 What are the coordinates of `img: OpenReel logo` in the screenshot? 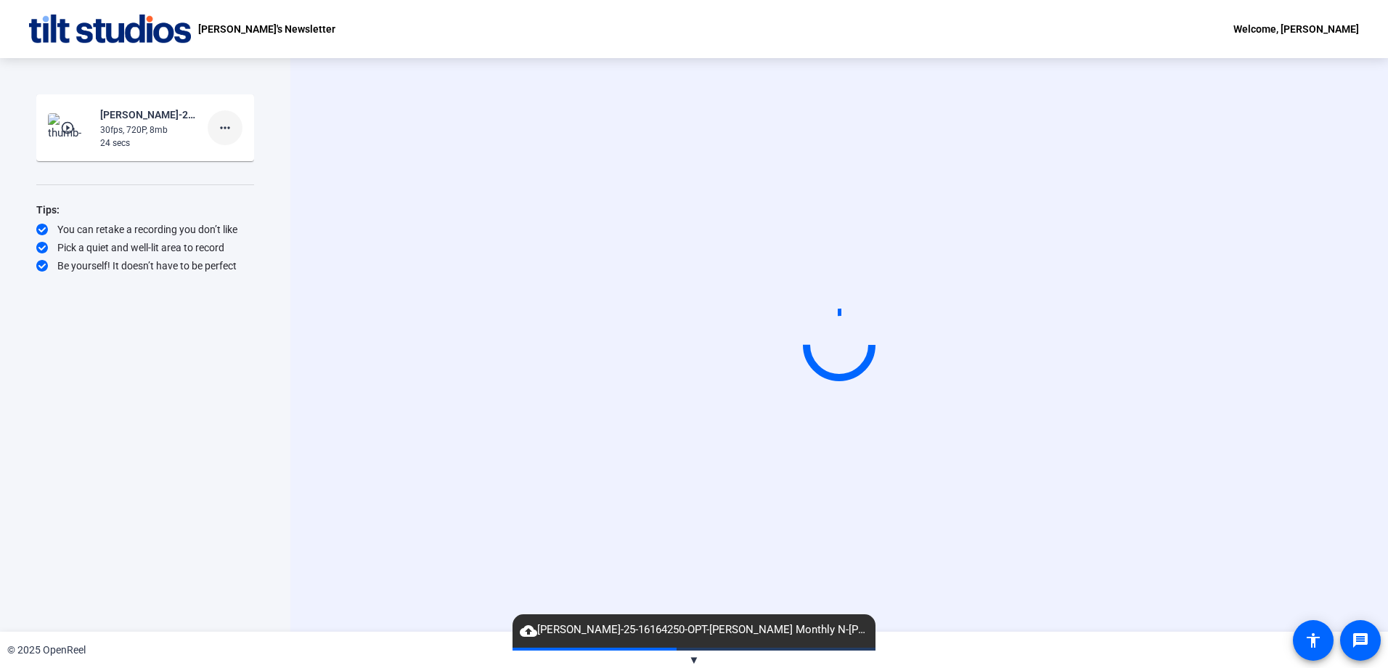 It's located at (110, 29).